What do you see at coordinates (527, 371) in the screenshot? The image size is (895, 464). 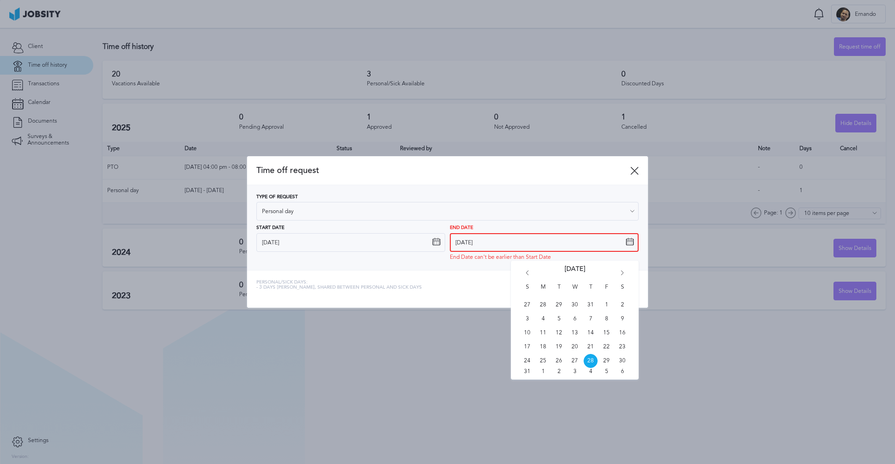 I see `span: Sun Aug 31 2025` at bounding box center [527, 371].